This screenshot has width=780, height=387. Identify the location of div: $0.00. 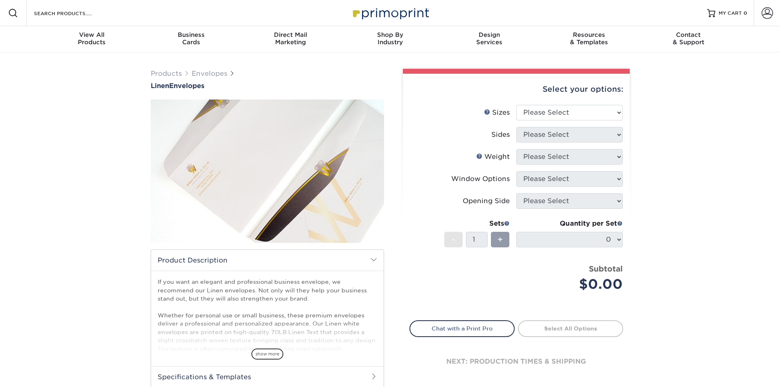
(572, 284).